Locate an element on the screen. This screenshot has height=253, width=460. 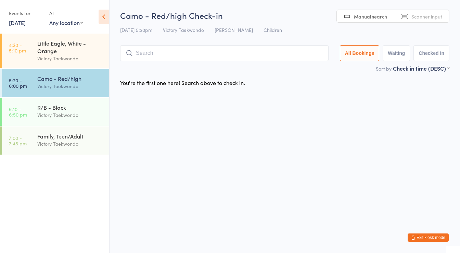
button: Checked in is located at coordinates (432, 53).